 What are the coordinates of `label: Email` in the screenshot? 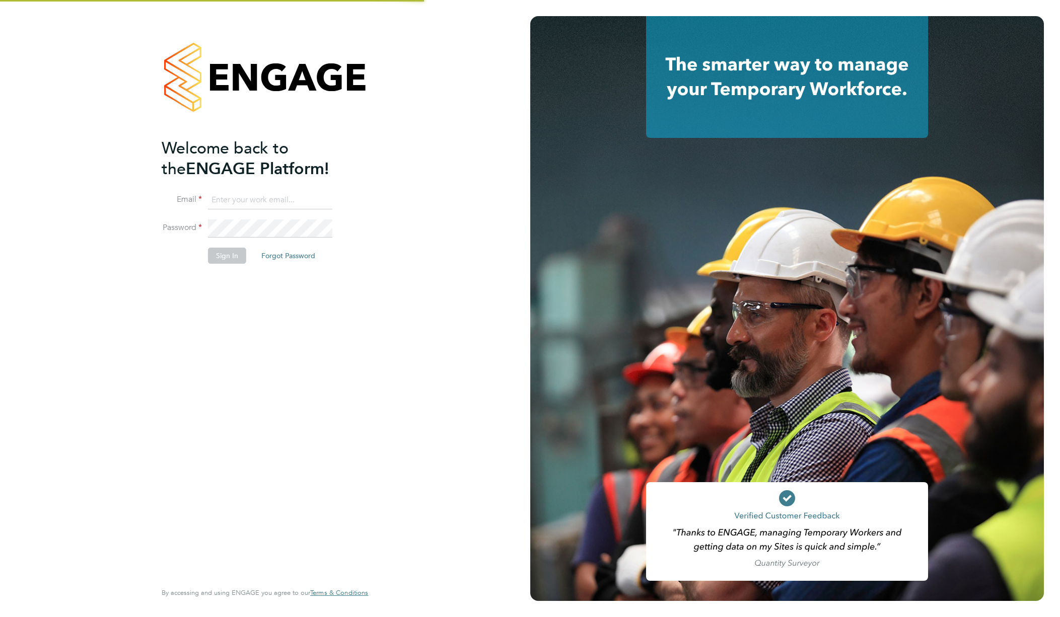 It's located at (182, 199).